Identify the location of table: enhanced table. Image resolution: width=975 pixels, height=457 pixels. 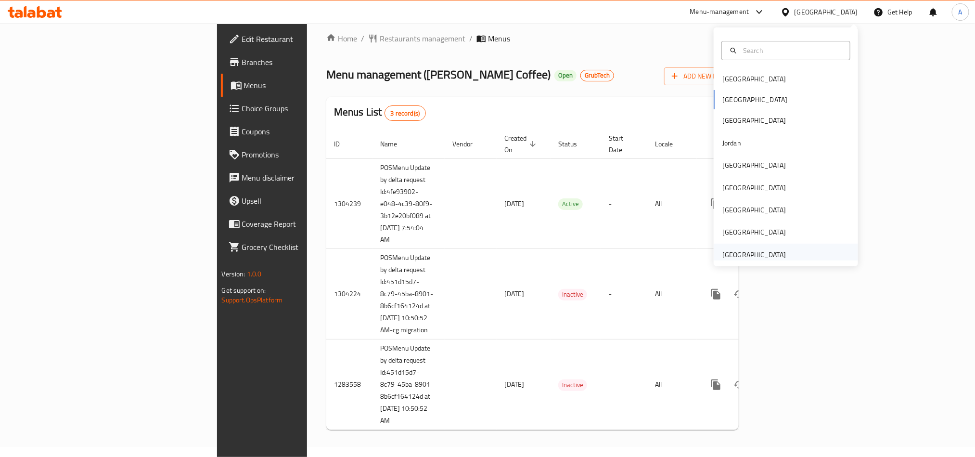
(565, 280).